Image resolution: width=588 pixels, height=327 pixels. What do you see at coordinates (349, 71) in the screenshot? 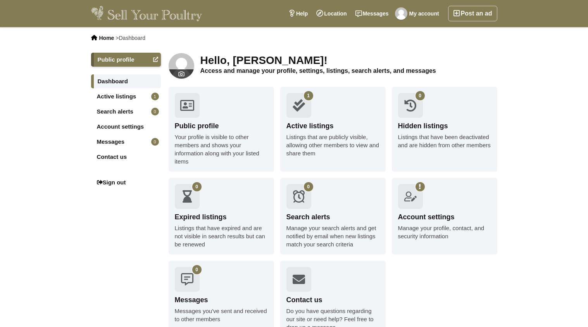
I see `h2: Access and manage your profile, settings, listings, search alerts, and messages` at bounding box center [349, 71].